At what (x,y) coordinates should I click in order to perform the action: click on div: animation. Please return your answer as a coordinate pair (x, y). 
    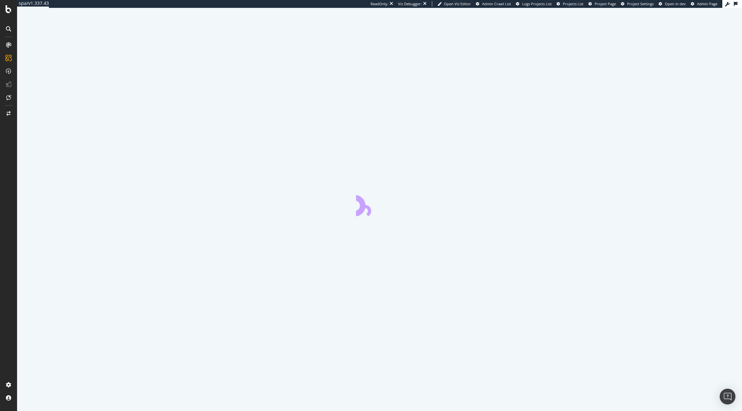
    Looking at the image, I should click on (380, 205).